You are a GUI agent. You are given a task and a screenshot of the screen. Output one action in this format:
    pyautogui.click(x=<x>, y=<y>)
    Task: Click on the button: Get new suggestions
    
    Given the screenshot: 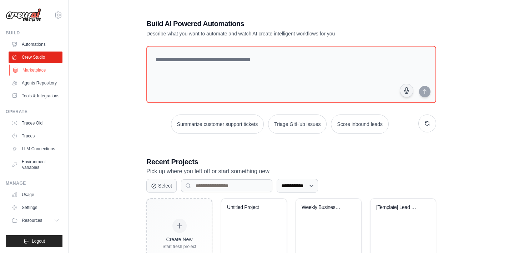 What is the action you would take?
    pyautogui.click(x=428, y=123)
    